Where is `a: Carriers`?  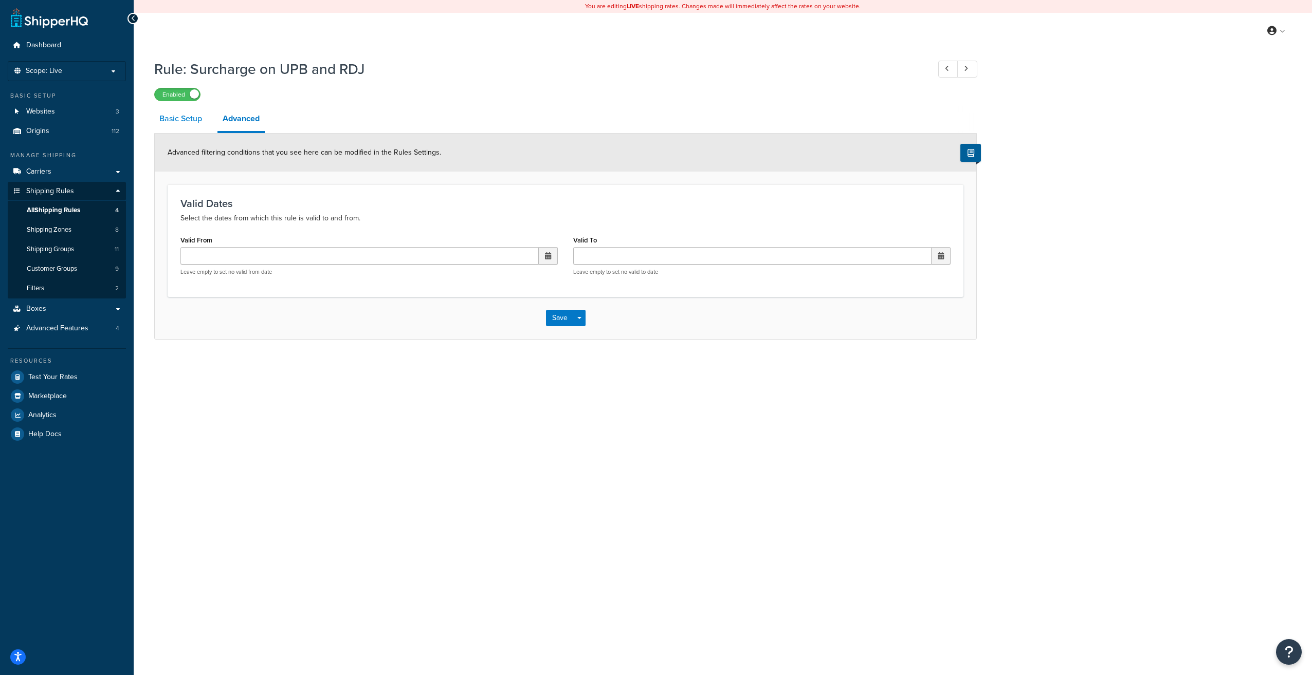
a: Carriers is located at coordinates (67, 172).